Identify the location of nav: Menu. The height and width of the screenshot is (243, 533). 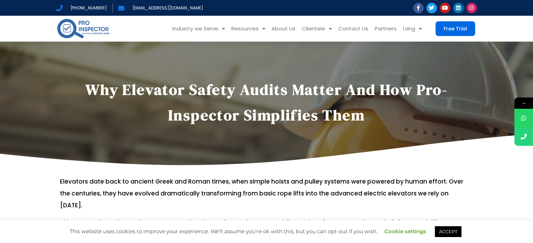
(273, 29).